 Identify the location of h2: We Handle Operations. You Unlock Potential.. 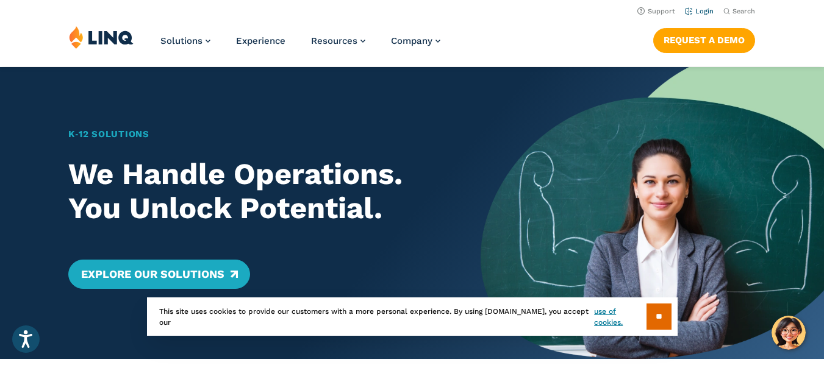
(257, 191).